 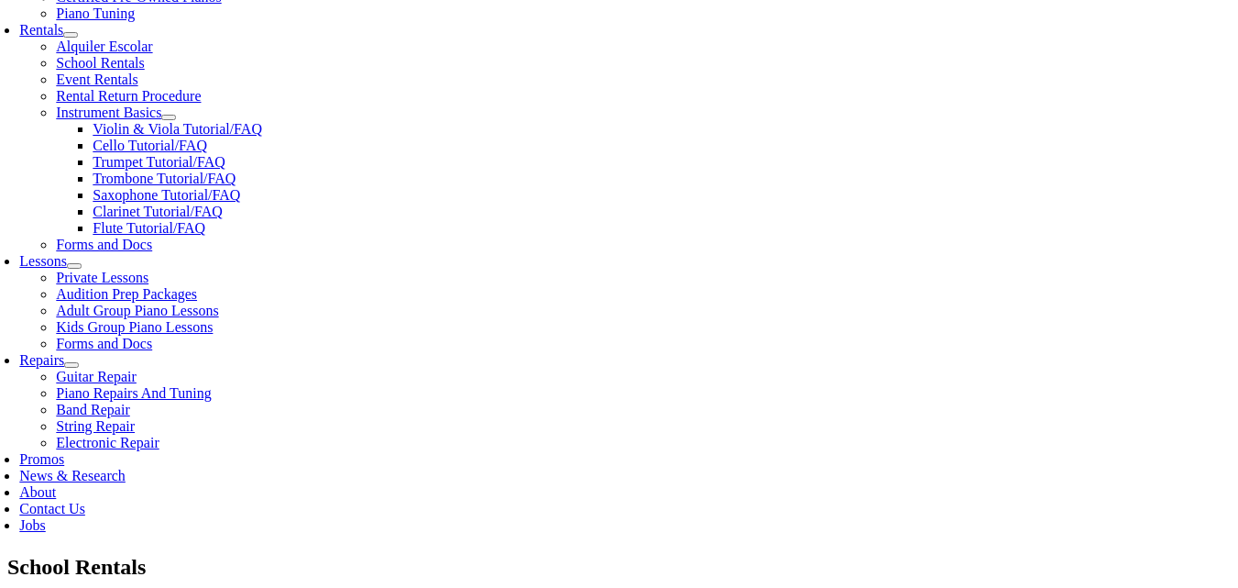 What do you see at coordinates (71, 35) in the screenshot?
I see `button: Open submenu of Rentals` at bounding box center [71, 35].